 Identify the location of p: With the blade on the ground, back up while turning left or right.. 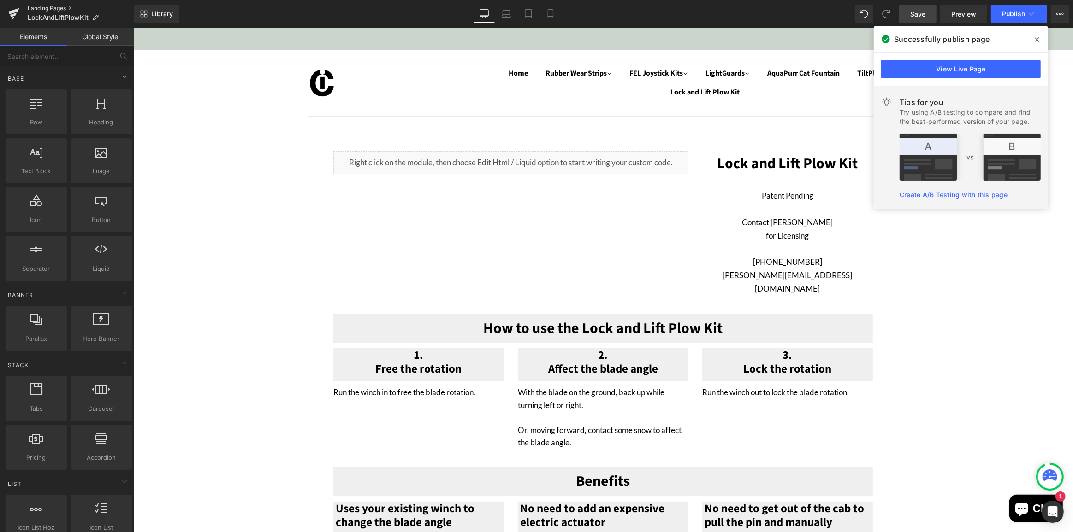
(470, 371).